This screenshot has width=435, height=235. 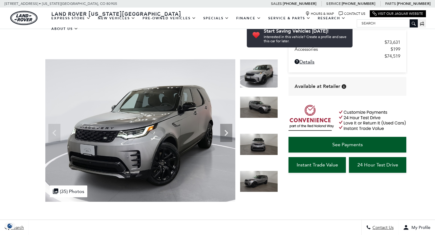 I want to click on span: My Profile, so click(x=420, y=228).